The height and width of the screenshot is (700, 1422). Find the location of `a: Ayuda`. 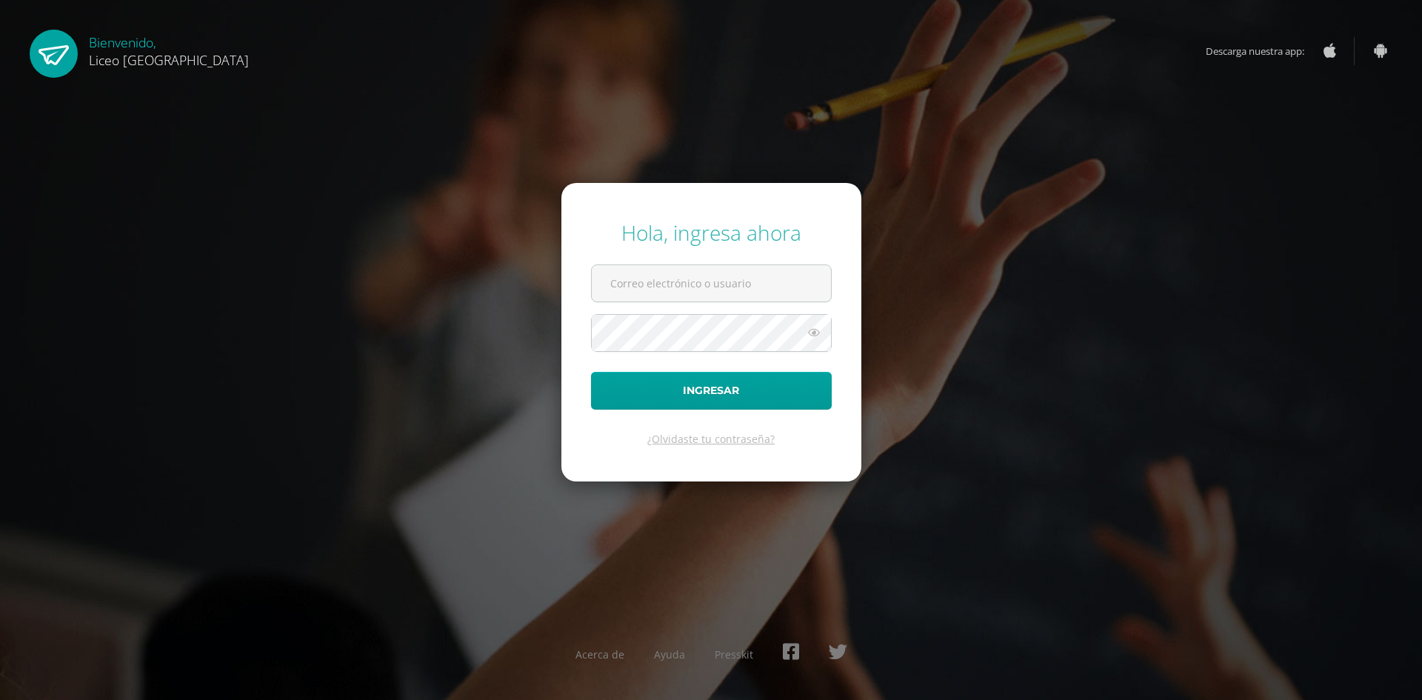

a: Ayuda is located at coordinates (669, 654).